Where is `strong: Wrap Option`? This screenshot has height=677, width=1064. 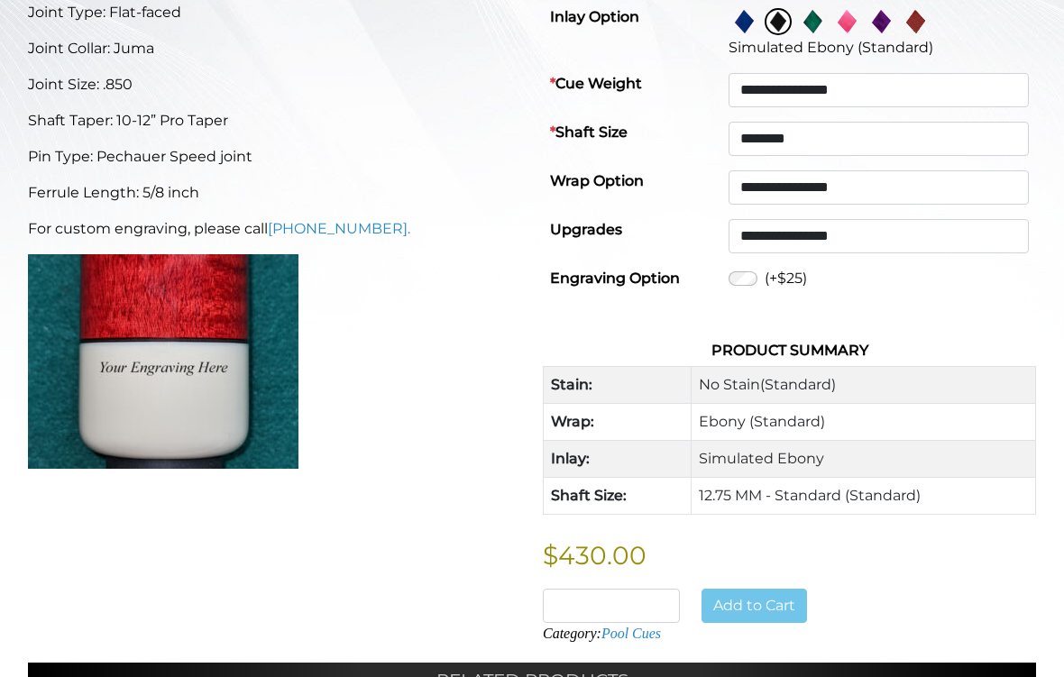 strong: Wrap Option is located at coordinates (597, 180).